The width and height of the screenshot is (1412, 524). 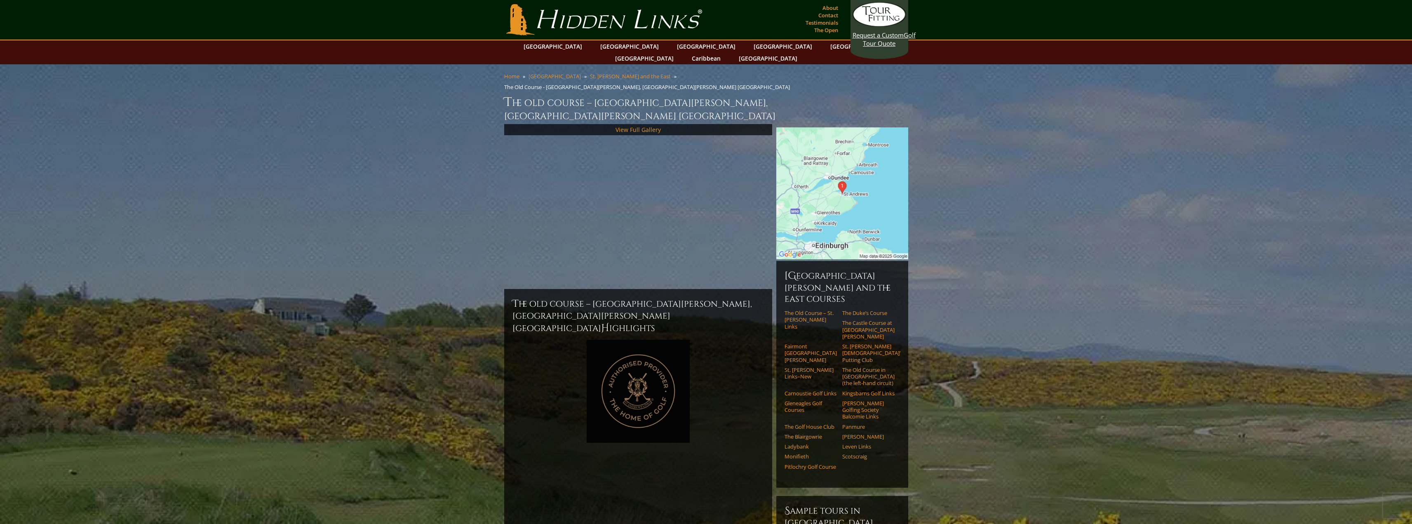 What do you see at coordinates (868, 313) in the screenshot?
I see `a: The Duke’s Course` at bounding box center [868, 313].